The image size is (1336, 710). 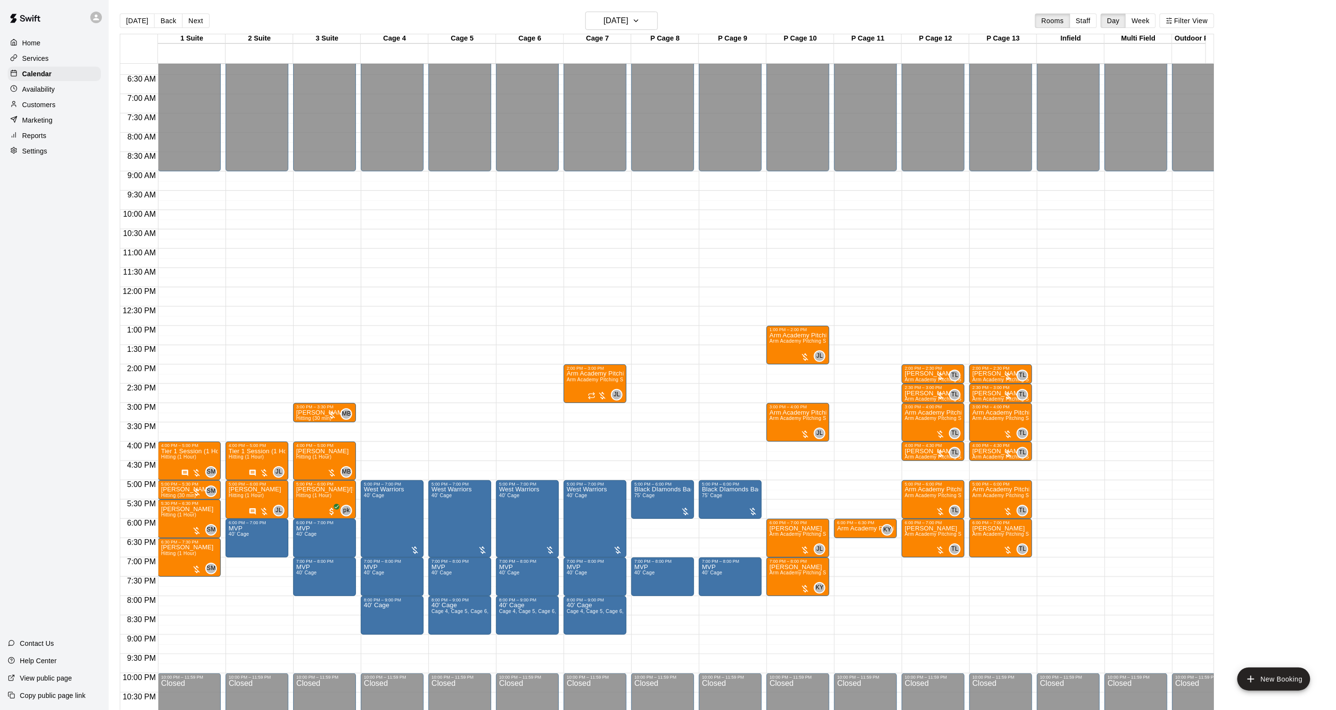 What do you see at coordinates (253, 473) in the screenshot?
I see `svg: Has notes` at bounding box center [253, 473].